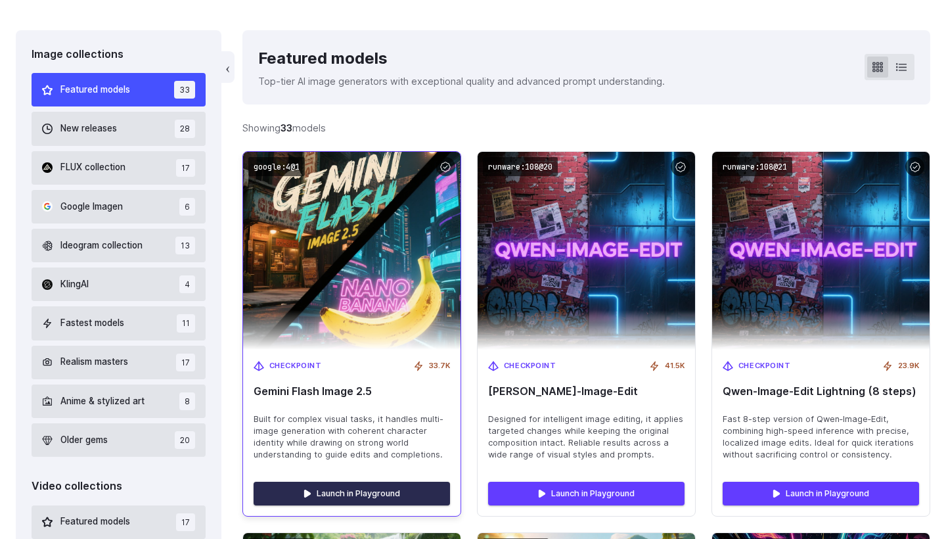 This screenshot has width=946, height=539. Describe the element at coordinates (118, 323) in the screenshot. I see `button: Fastest models 11` at that location.